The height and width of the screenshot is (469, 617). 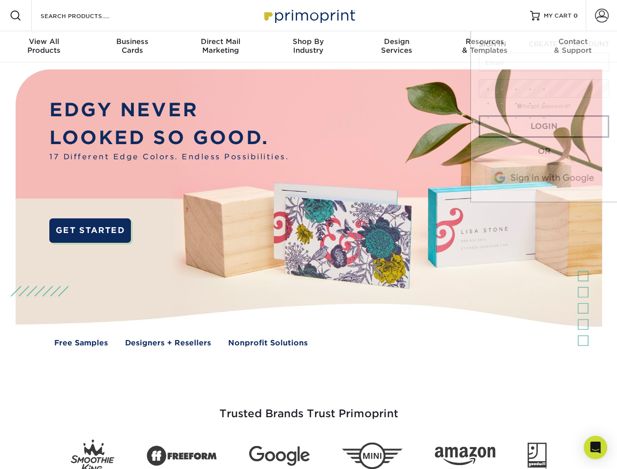 I want to click on p: LOOKED SO GOOD., so click(x=169, y=138).